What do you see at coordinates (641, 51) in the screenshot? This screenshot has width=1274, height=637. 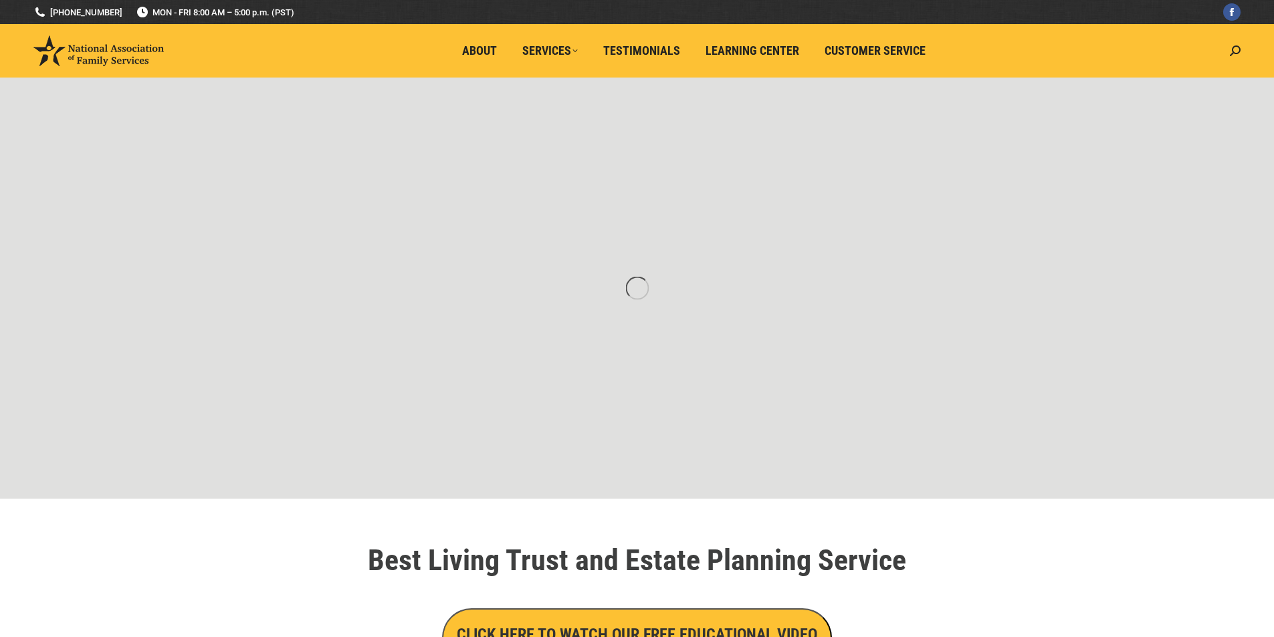 I see `a: Testimonials` at bounding box center [641, 51].